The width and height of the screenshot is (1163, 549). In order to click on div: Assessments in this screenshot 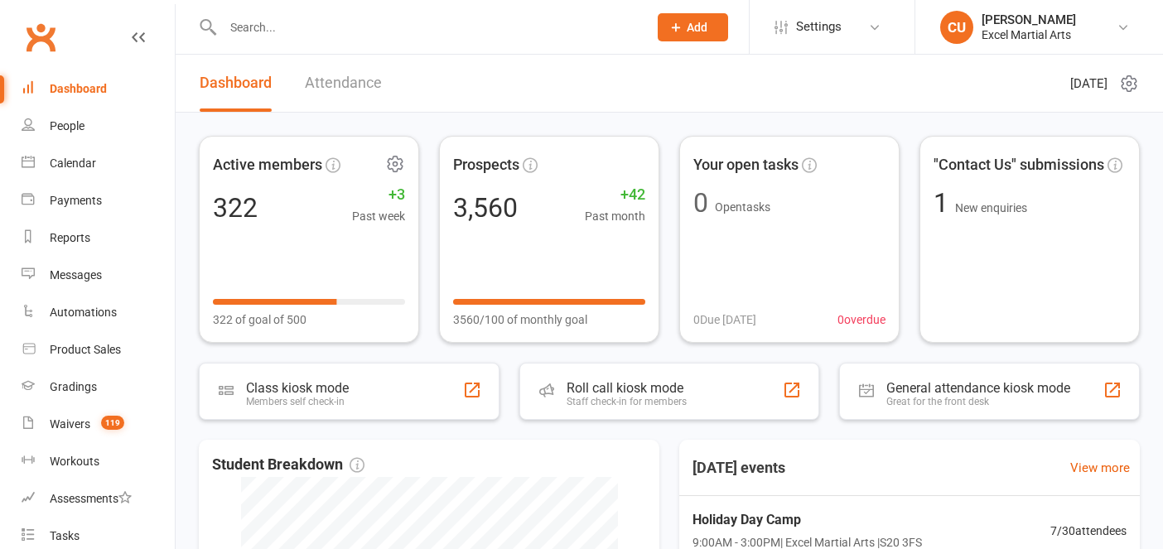, I will do `click(90, 499)`.